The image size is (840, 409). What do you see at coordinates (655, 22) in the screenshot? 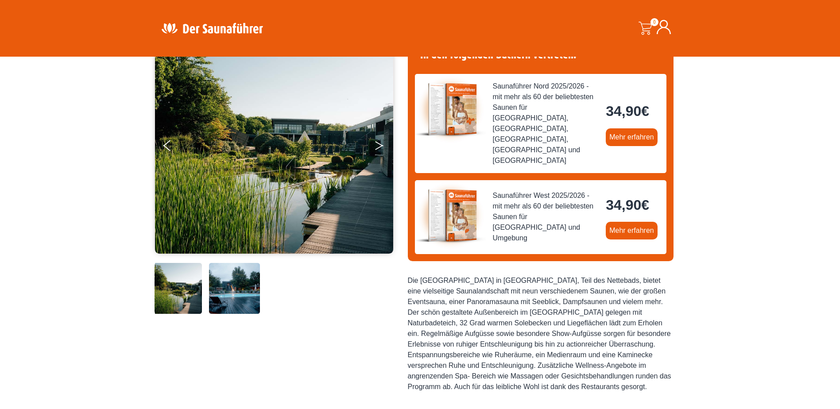
I see `span: 0` at bounding box center [655, 22].